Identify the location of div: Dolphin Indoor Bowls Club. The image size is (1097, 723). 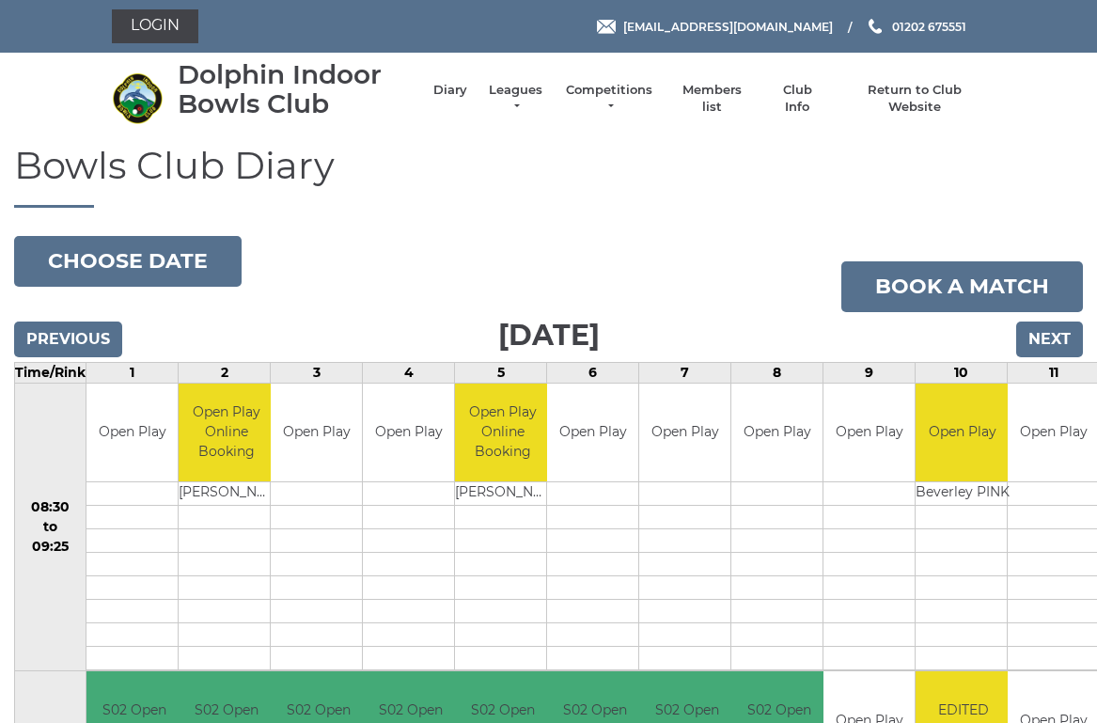
(296, 89).